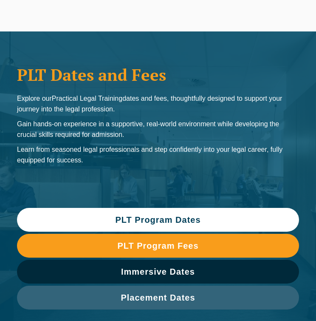 The image size is (316, 321). I want to click on span: PLT Program Dates, so click(158, 220).